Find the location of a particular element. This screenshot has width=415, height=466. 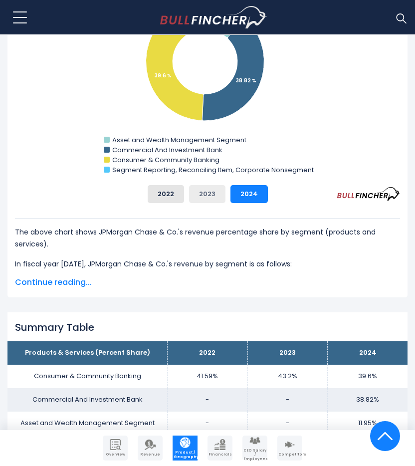

th: 2023 is located at coordinates (287, 353).